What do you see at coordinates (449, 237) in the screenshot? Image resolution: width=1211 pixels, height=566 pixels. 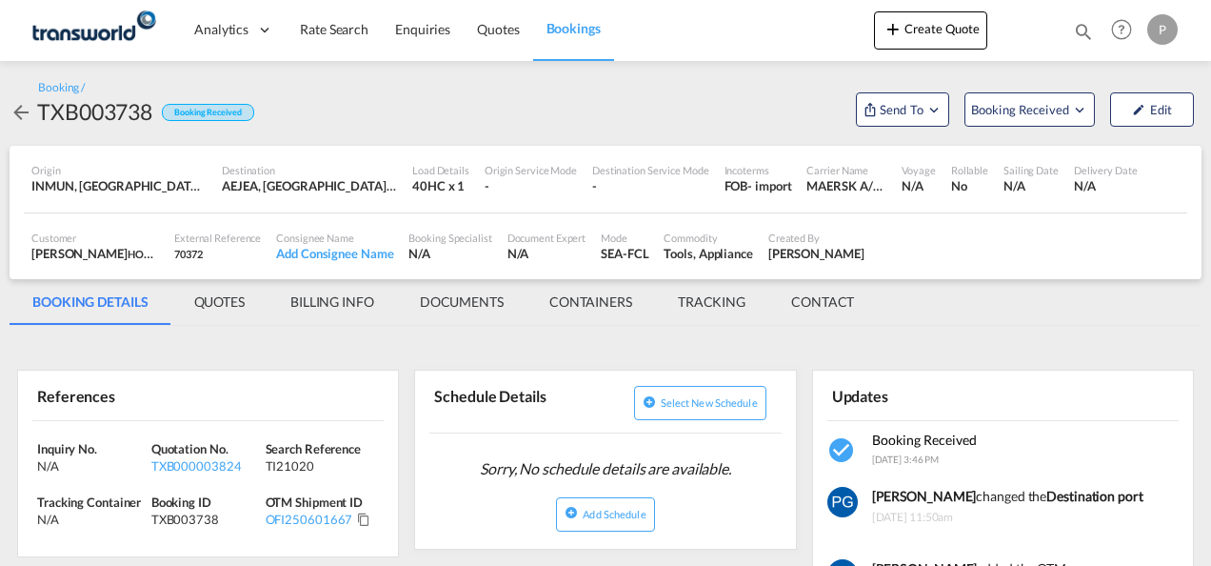 I see `div: Booking Specialist` at bounding box center [449, 237].